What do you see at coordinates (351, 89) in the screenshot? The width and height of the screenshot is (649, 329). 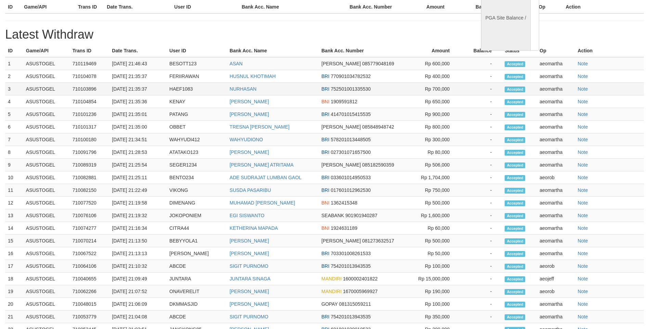 I see `span: 752501001335530` at bounding box center [351, 89].